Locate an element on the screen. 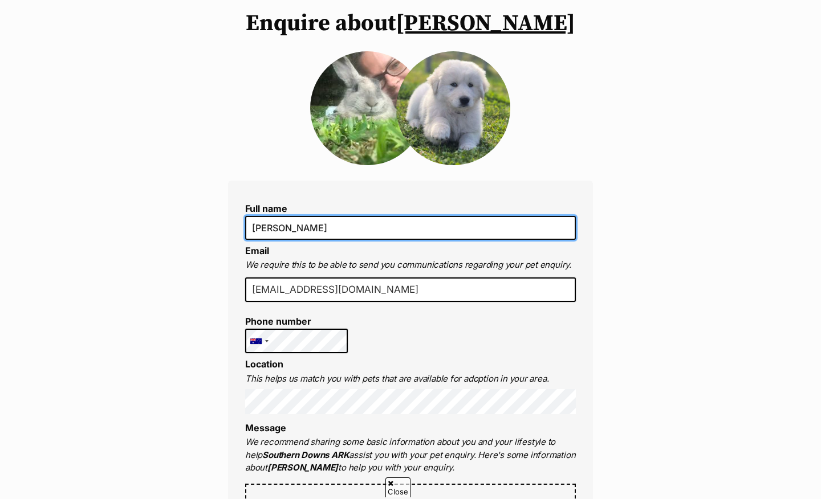 This screenshot has height=499, width=821. h1: Enquire about is located at coordinates (410, 23).